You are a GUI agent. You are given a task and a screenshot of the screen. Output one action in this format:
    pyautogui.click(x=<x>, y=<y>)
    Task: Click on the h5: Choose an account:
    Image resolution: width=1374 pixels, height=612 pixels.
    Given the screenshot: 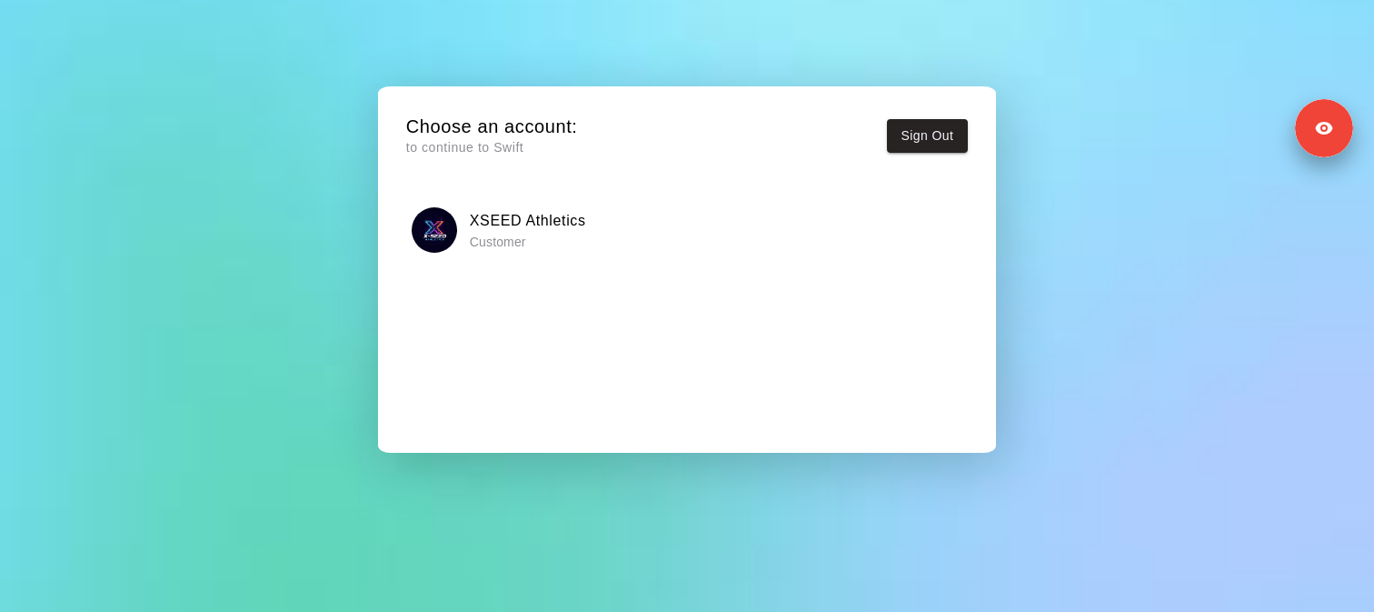 What is the action you would take?
    pyautogui.click(x=492, y=126)
    